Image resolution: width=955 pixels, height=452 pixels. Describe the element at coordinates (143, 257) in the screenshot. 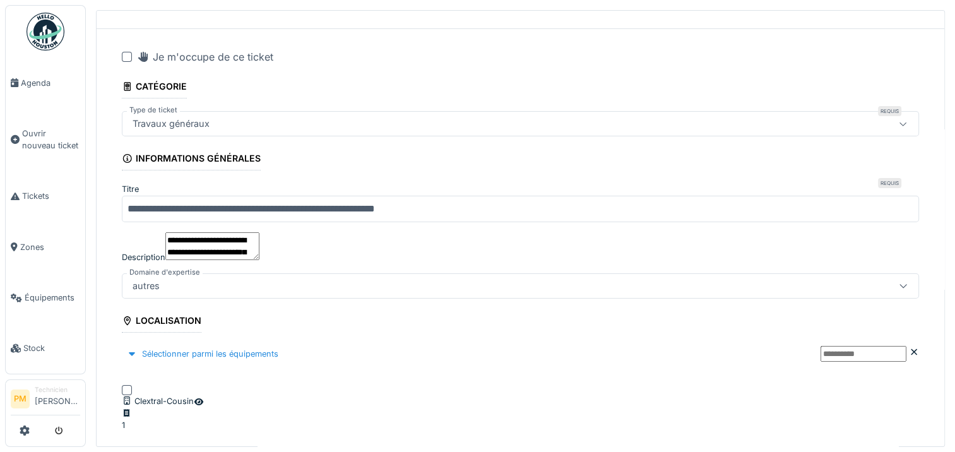

I see `label: Description` at that location.